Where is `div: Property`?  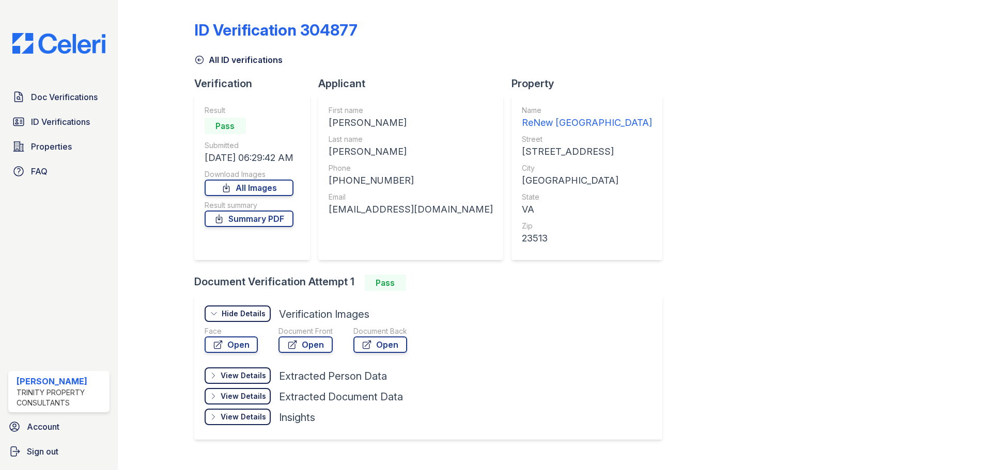
div: Property is located at coordinates (591, 84).